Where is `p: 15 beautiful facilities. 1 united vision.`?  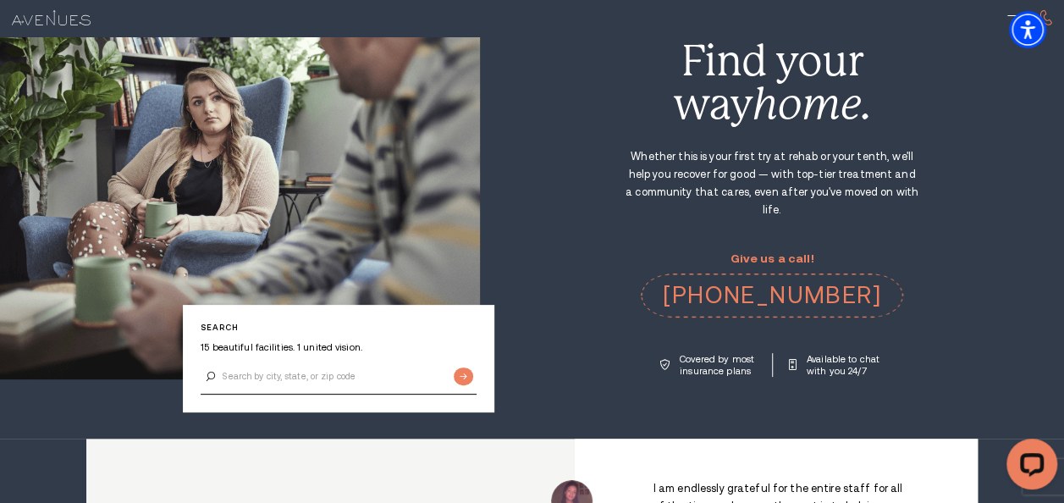
p: 15 beautiful facilities. 1 united vision. is located at coordinates (339, 347).